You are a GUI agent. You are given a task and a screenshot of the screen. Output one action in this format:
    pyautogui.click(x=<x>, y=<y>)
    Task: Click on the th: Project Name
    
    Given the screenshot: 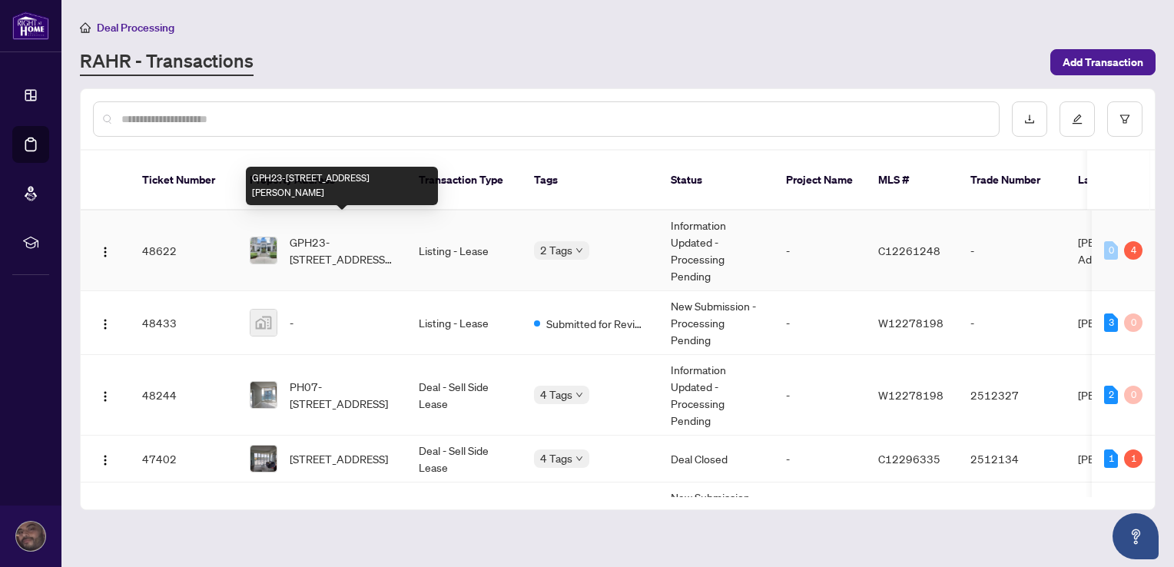 What is the action you would take?
    pyautogui.click(x=820, y=181)
    